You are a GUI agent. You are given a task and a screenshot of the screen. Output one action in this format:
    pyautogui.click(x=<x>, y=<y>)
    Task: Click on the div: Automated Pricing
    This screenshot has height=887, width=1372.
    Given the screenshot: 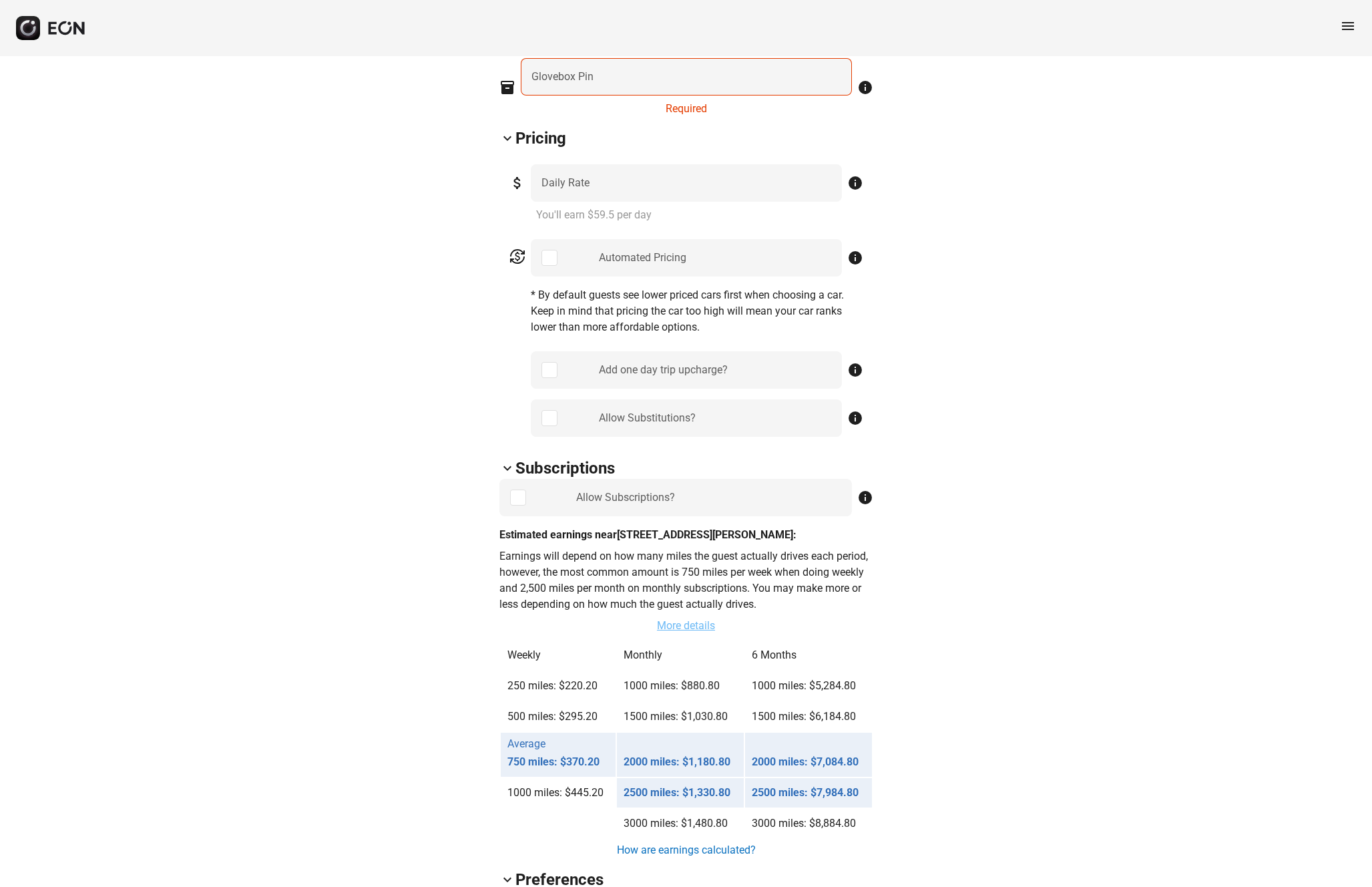 What is the action you would take?
    pyautogui.click(x=642, y=258)
    